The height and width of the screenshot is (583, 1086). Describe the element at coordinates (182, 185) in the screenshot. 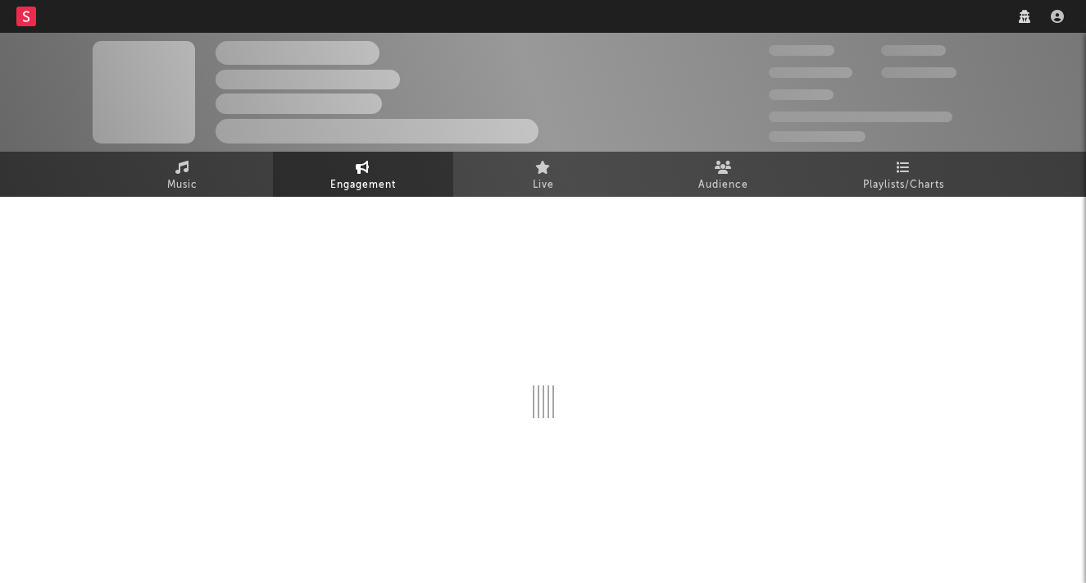

I see `span: Music` at that location.